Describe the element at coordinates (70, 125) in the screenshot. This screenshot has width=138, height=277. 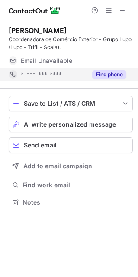
I see `span: AI write personalized message` at that location.